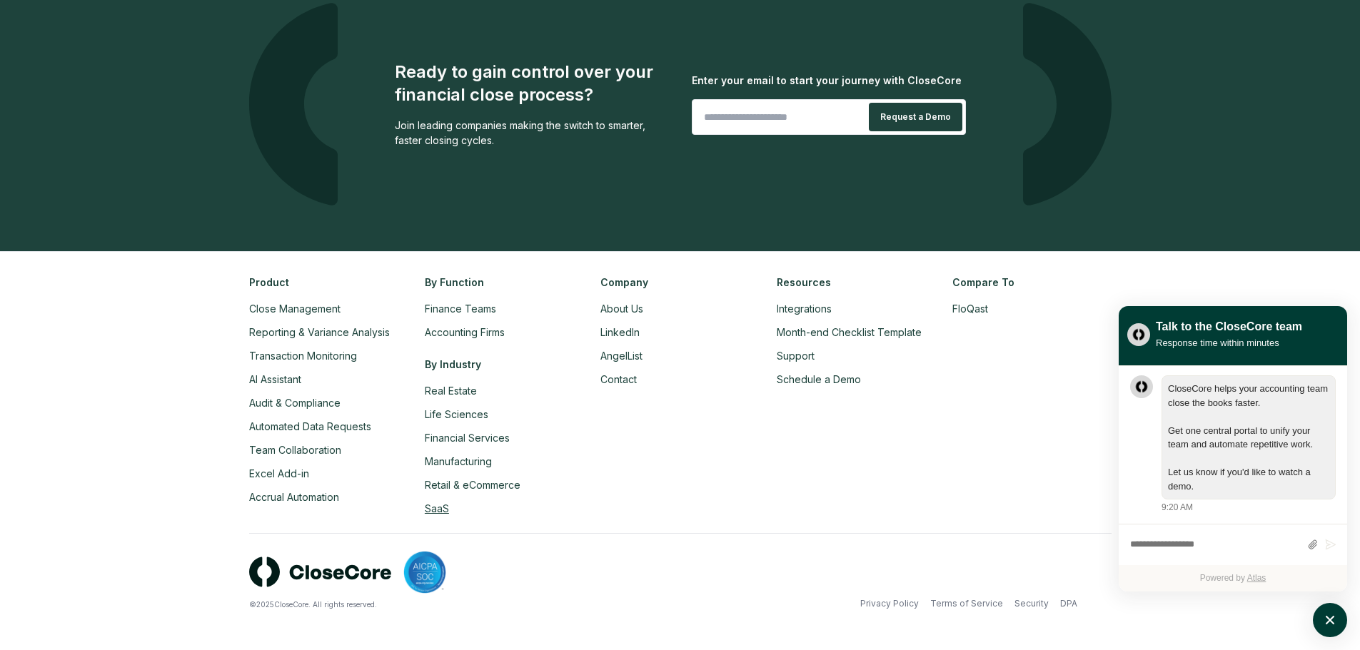  I want to click on a: Privacy Policy, so click(889, 604).